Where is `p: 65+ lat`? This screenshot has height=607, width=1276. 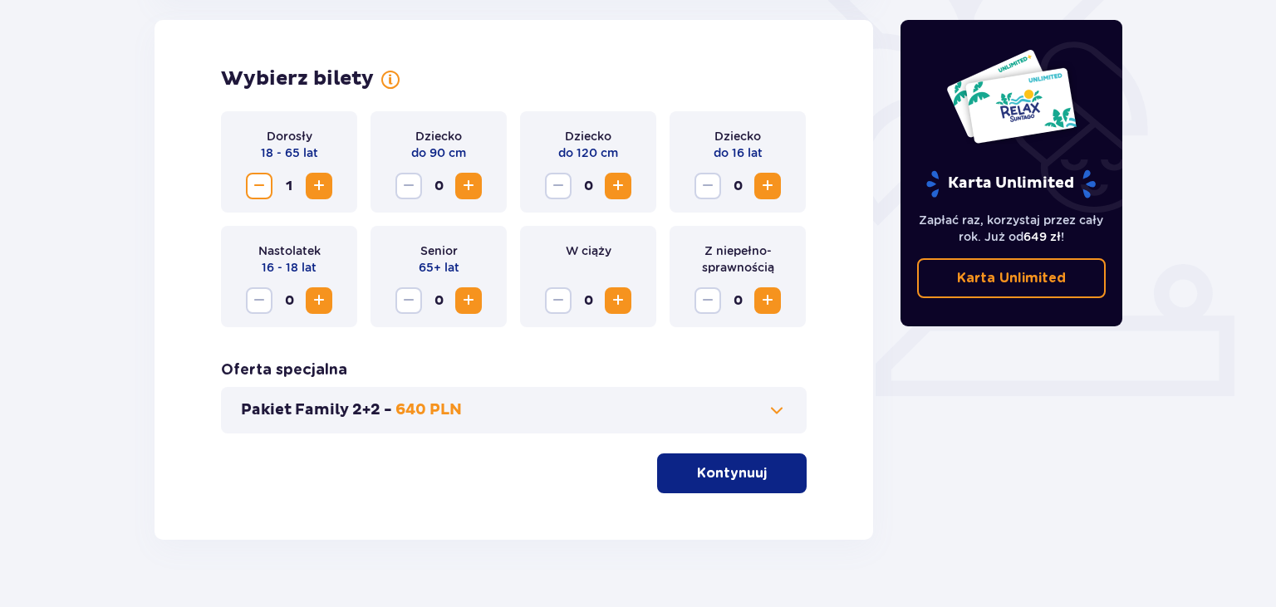 p: 65+ lat is located at coordinates (439, 268).